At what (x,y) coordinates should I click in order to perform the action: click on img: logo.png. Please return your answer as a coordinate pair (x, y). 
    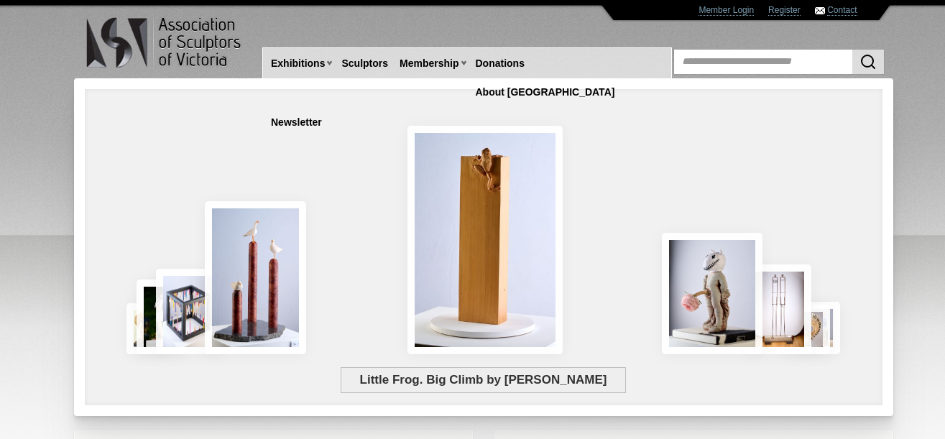
    Looking at the image, I should click on (165, 42).